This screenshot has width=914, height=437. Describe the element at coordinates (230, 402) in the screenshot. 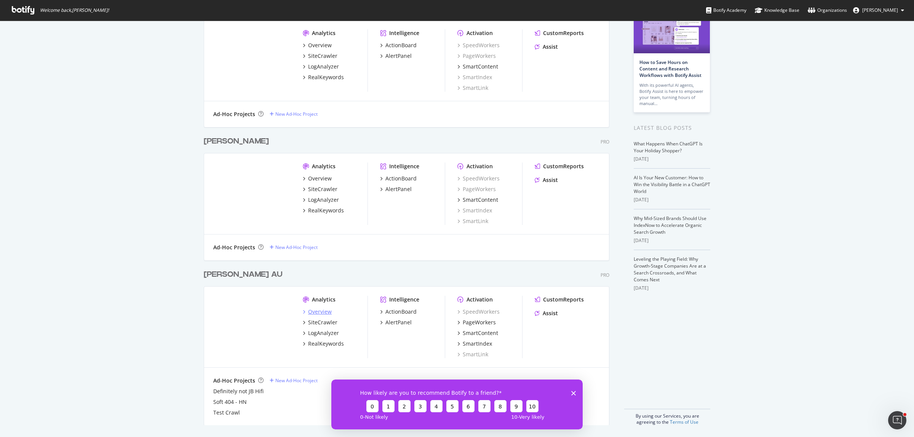

I see `a: Soft 404 - HN` at that location.